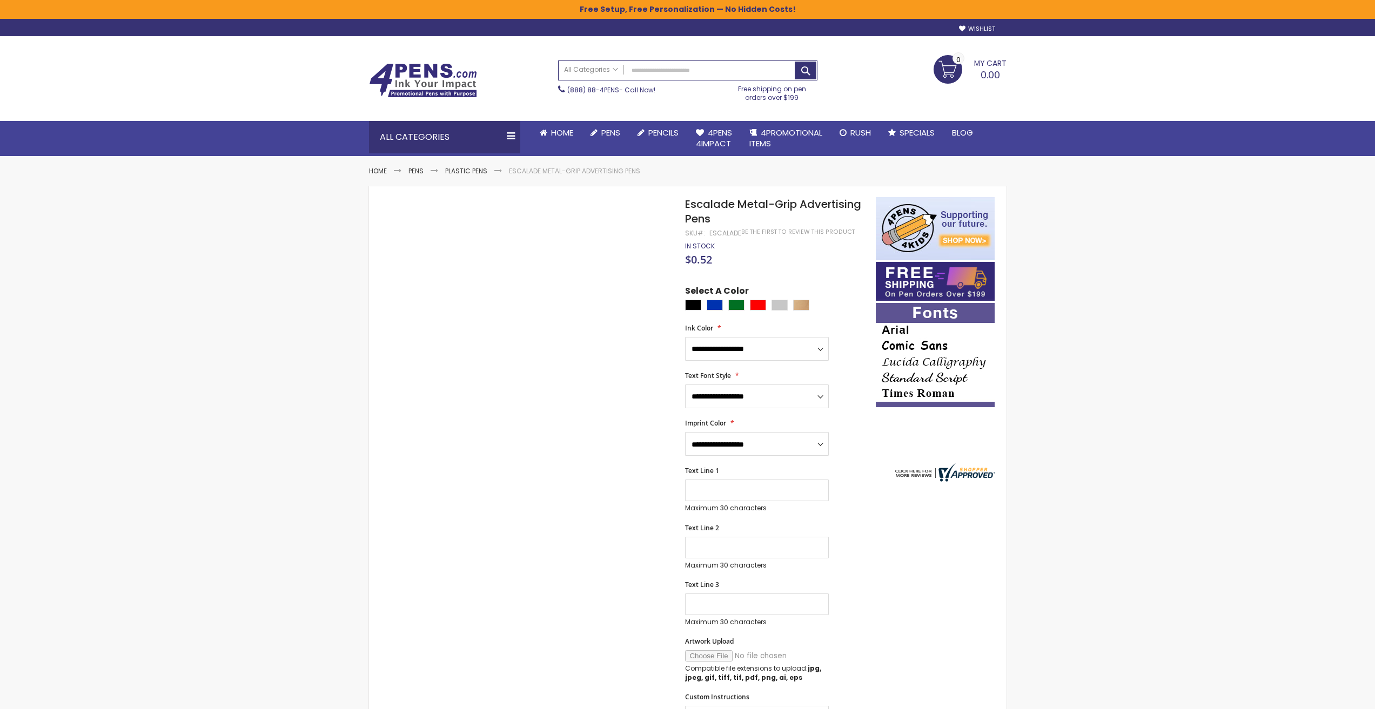  I want to click on a: Plastic Pens, so click(466, 171).